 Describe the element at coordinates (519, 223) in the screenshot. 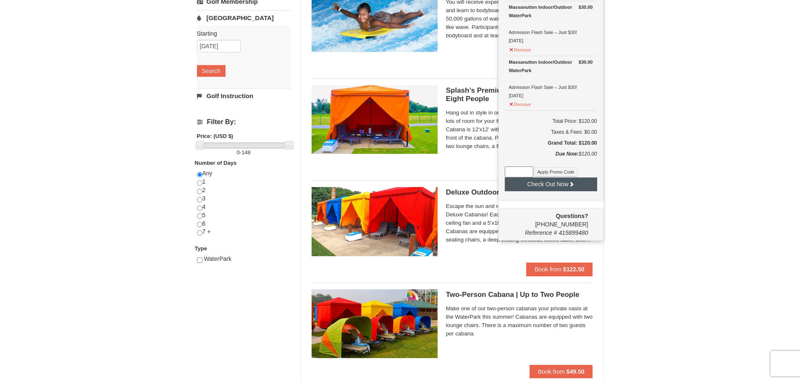

I see `span: Escape the sun and relax in one of our newly updated Deluxe Cabanas! Each deluxe cabana is 10'x10...` at that location.